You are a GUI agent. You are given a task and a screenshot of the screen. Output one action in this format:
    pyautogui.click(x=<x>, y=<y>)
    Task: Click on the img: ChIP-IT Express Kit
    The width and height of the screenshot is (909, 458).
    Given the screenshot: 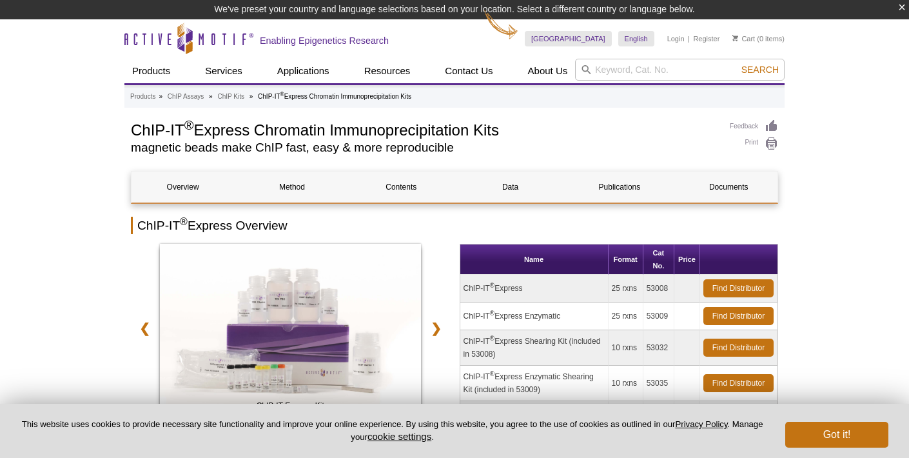 What is the action you would take?
    pyautogui.click(x=290, y=331)
    